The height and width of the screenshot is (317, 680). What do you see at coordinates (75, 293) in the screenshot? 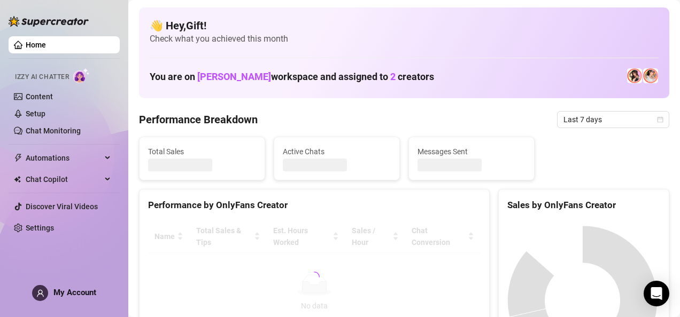
I see `span: My Account` at bounding box center [75, 293].